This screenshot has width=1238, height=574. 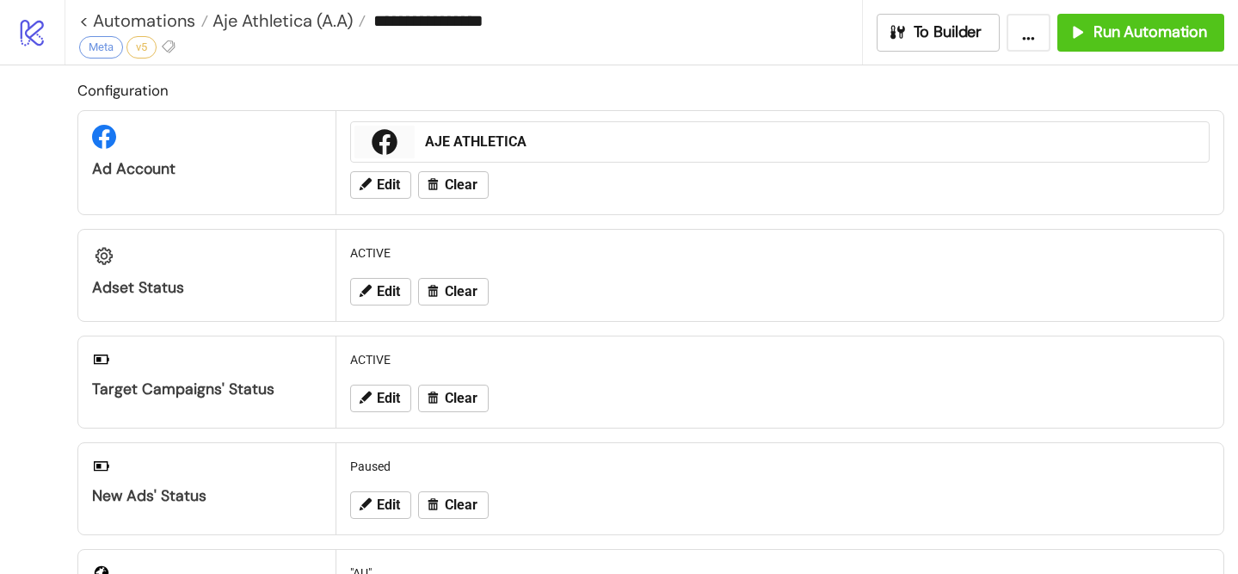 I want to click on div: Meta, so click(x=101, y=47).